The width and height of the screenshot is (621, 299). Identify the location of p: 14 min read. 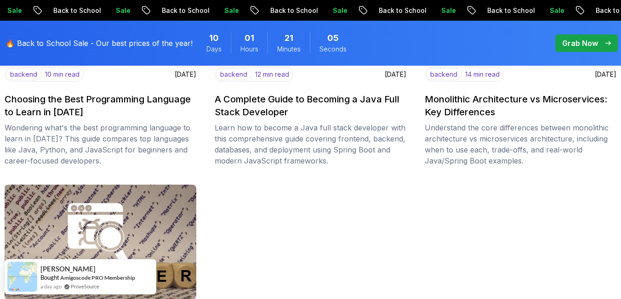
(482, 74).